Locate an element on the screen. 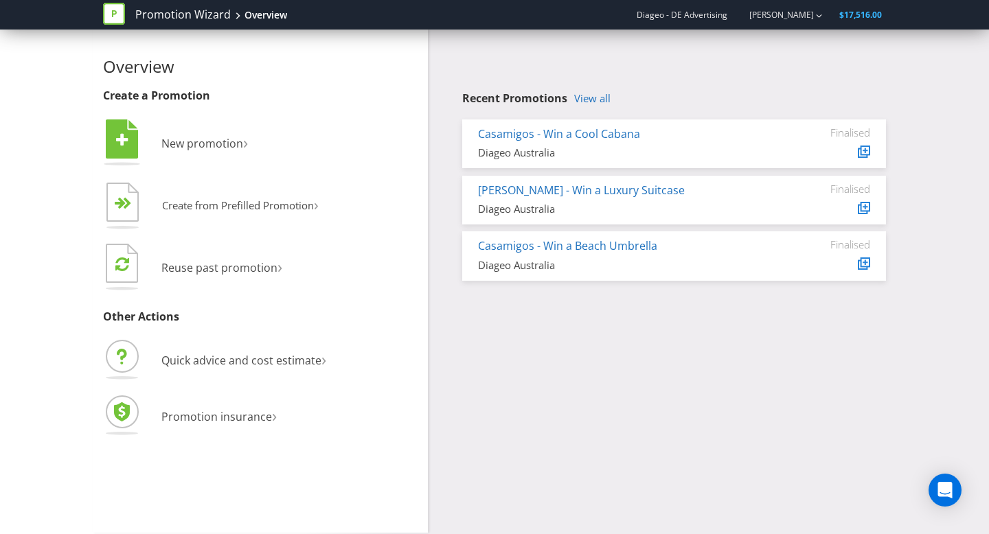 This screenshot has height=534, width=989. a: View all is located at coordinates (592, 98).